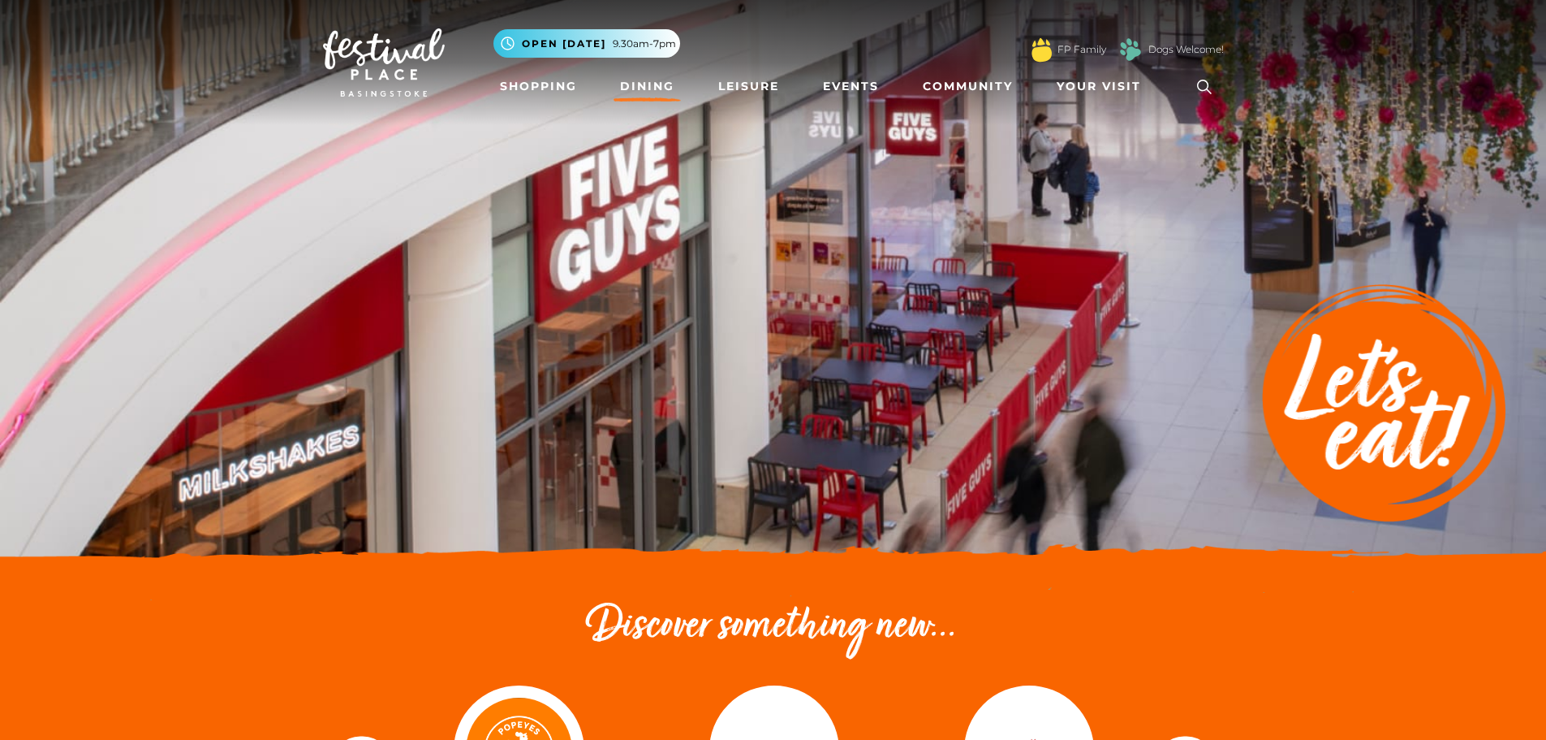  What do you see at coordinates (1082, 50) in the screenshot?
I see `a: FP Family` at bounding box center [1082, 50].